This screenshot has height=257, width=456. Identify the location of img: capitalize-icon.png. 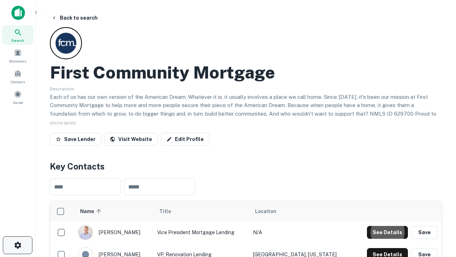
(18, 13).